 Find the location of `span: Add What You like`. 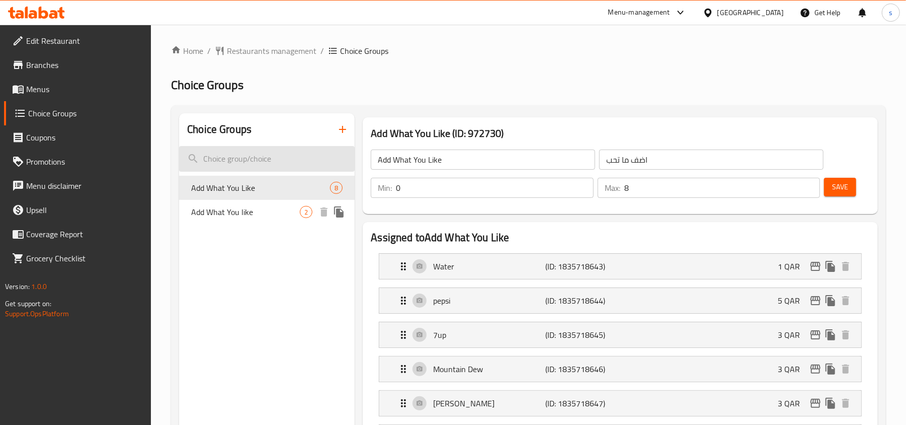

span: Add What You like is located at coordinates (246, 212).